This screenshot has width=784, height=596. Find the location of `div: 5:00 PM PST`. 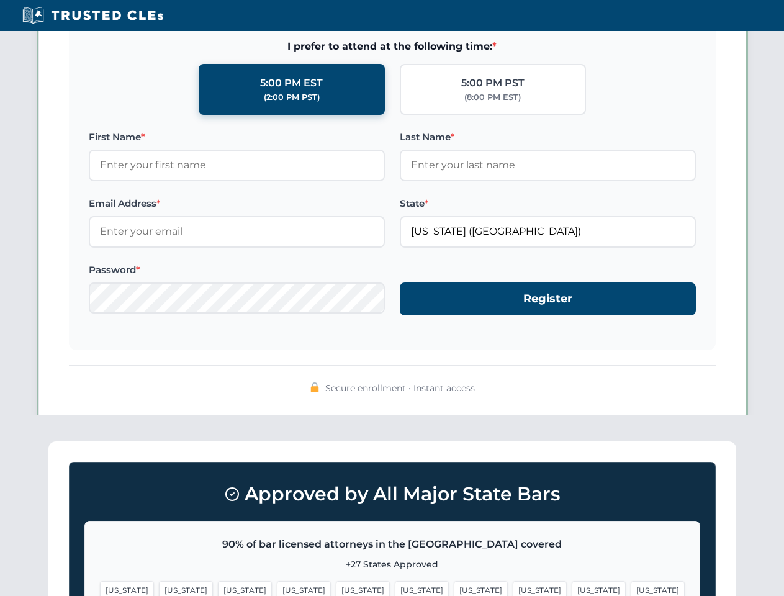

div: 5:00 PM PST is located at coordinates (493, 83).